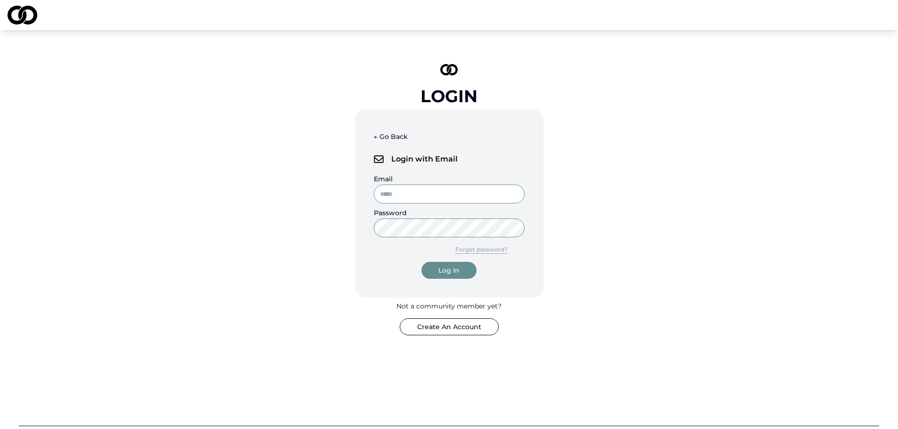  Describe the element at coordinates (383, 179) in the screenshot. I see `label: Email` at that location.